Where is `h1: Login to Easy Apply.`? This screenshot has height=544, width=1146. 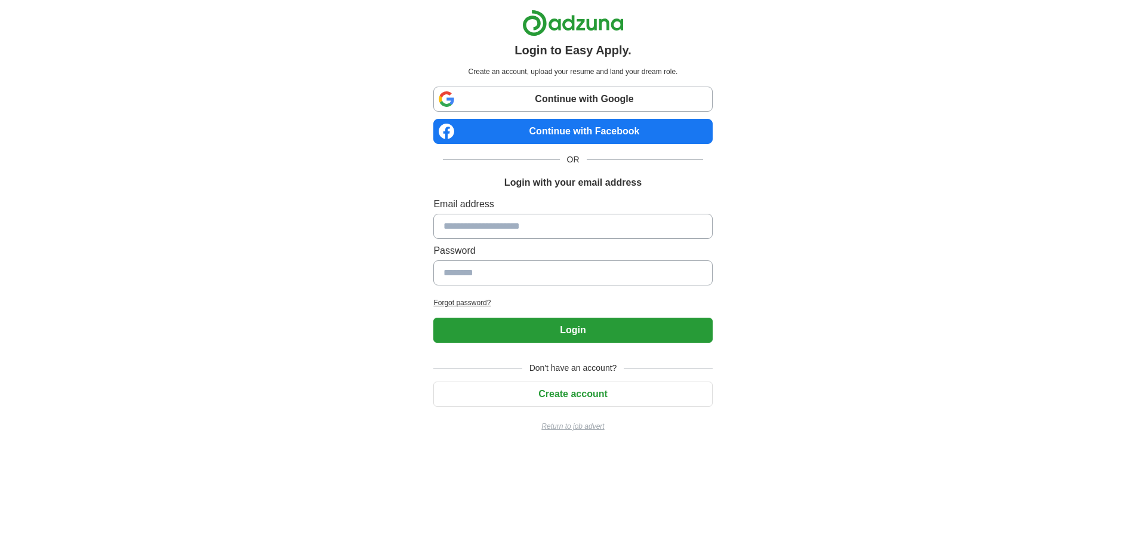
h1: Login to Easy Apply. is located at coordinates (573, 50).